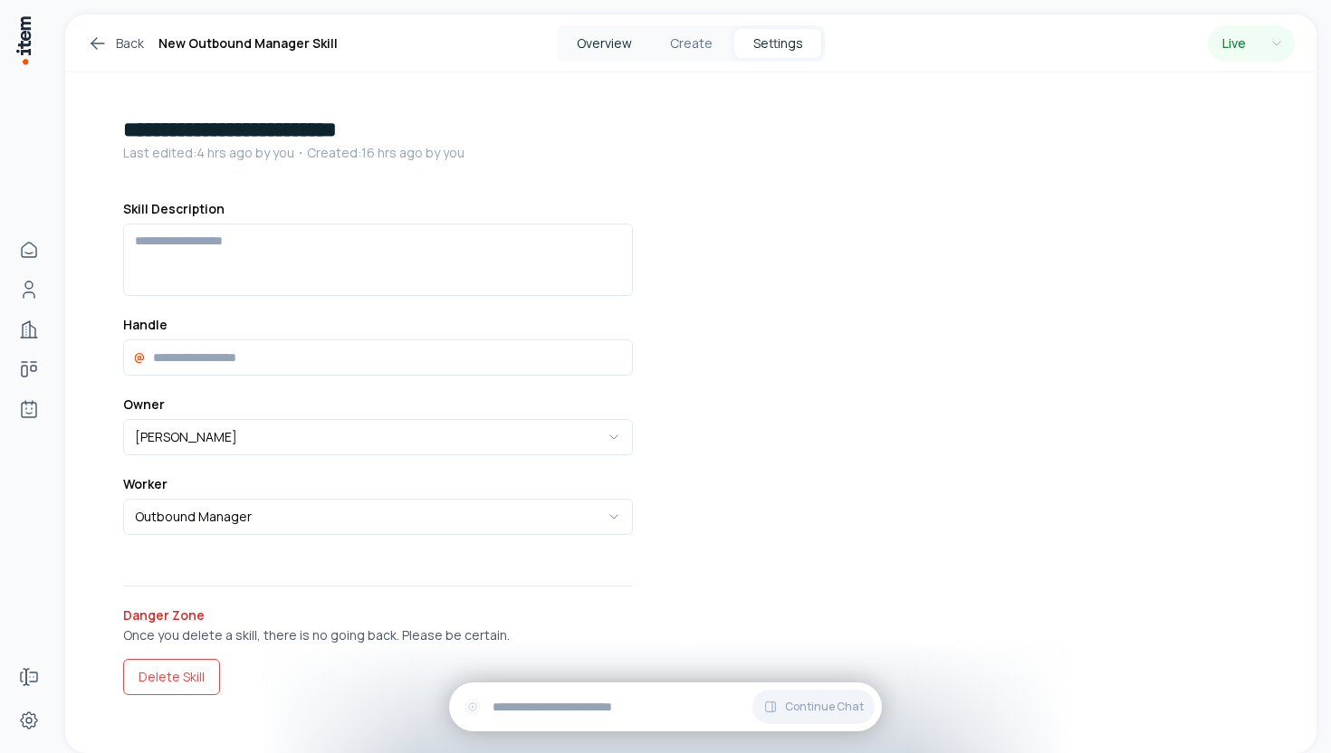  I want to click on h3: Danger Zone, so click(377, 616).